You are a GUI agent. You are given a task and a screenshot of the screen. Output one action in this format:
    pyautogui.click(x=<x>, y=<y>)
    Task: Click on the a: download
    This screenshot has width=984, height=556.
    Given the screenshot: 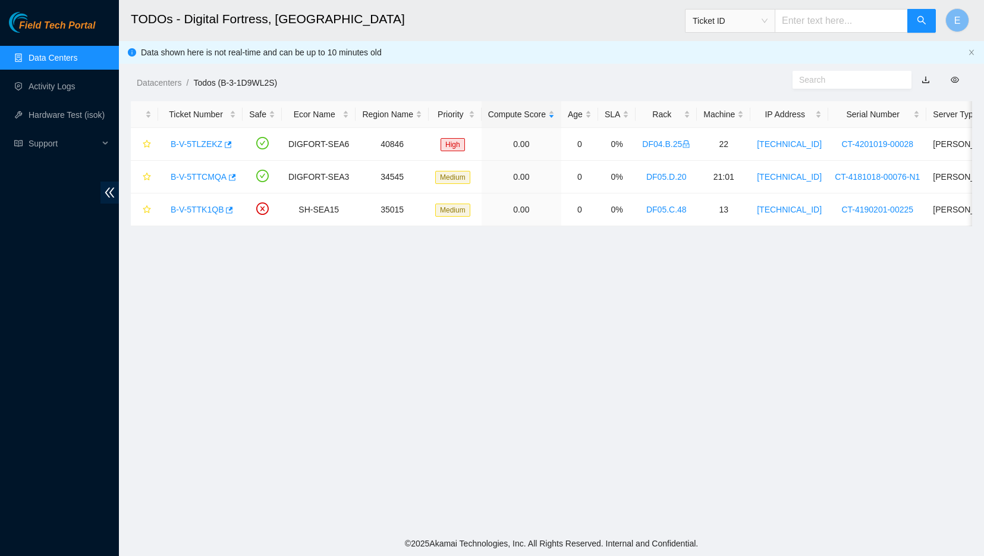 What is the action you would take?
    pyautogui.click(x=926, y=80)
    